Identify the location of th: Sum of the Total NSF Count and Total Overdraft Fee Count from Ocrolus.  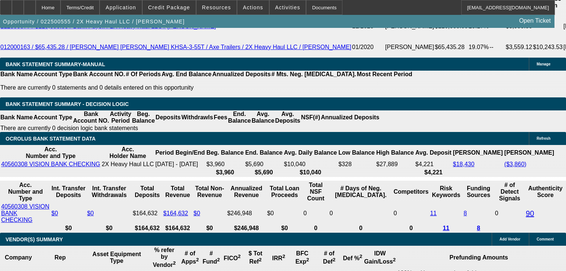
(316, 192).